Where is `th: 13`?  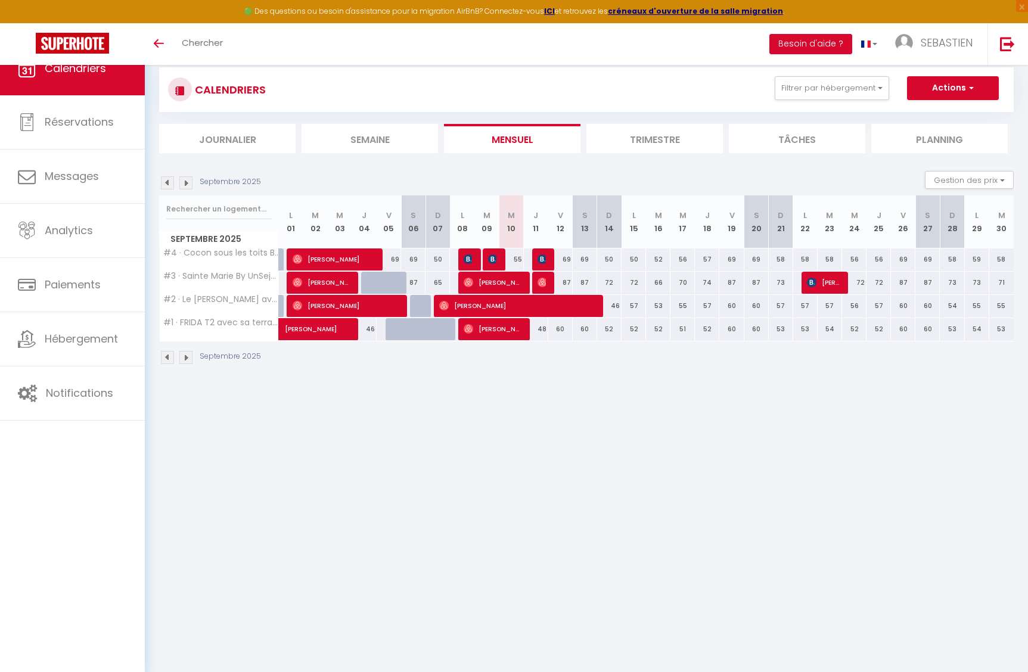
th: 13 is located at coordinates (585, 222).